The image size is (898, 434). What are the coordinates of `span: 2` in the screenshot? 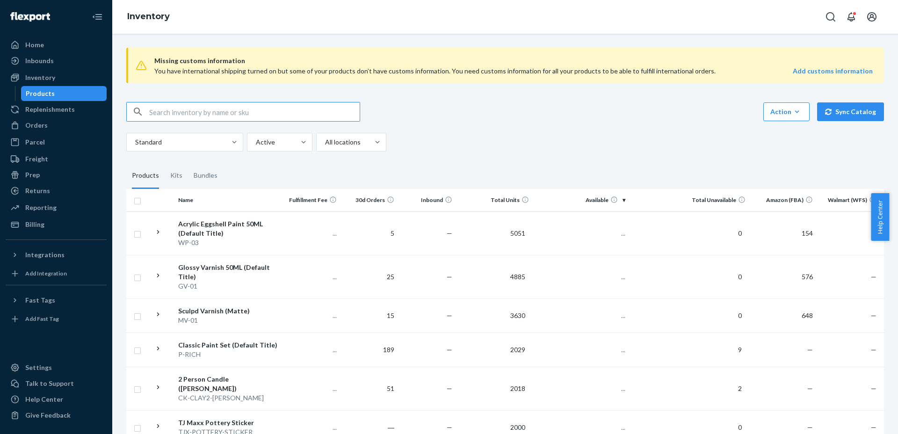 It's located at (740, 388).